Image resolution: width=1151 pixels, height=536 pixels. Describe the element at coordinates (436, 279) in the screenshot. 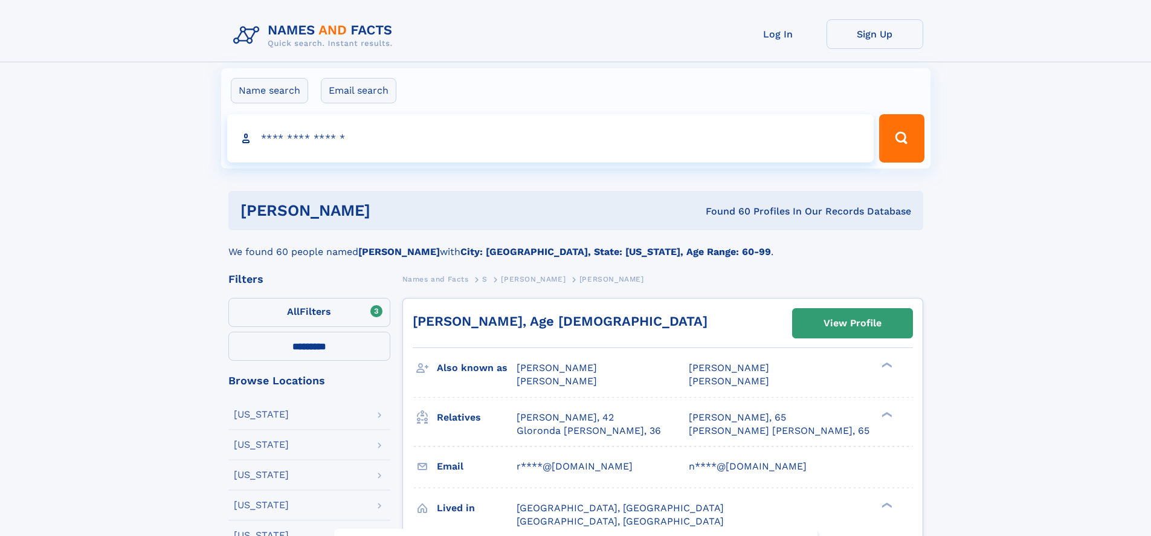

I see `a: Names and Facts` at that location.